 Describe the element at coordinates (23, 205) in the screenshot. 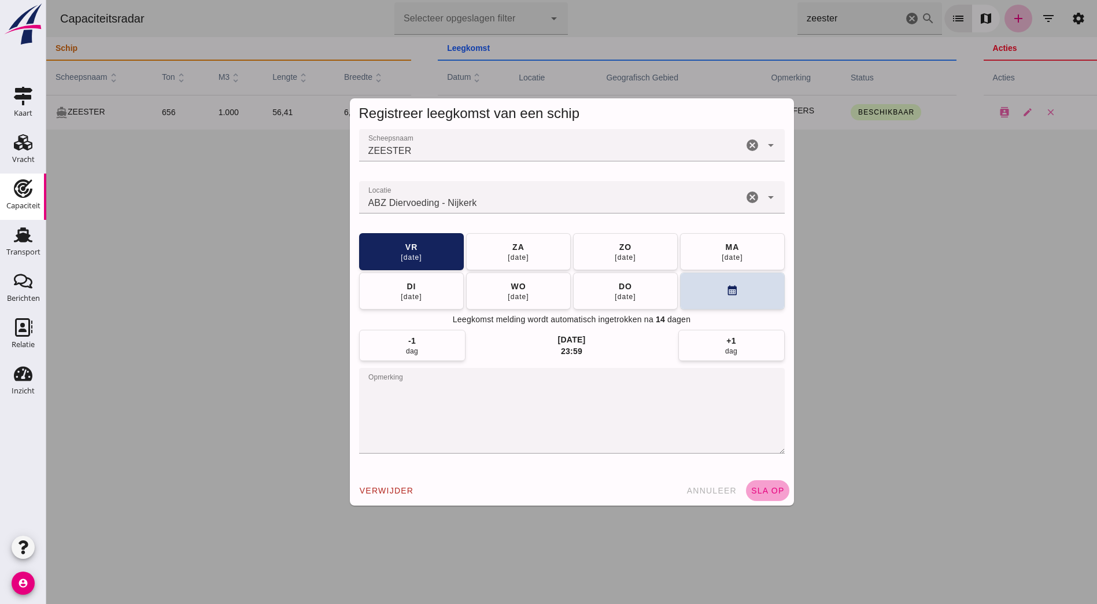

I see `div: Capaciteit` at that location.